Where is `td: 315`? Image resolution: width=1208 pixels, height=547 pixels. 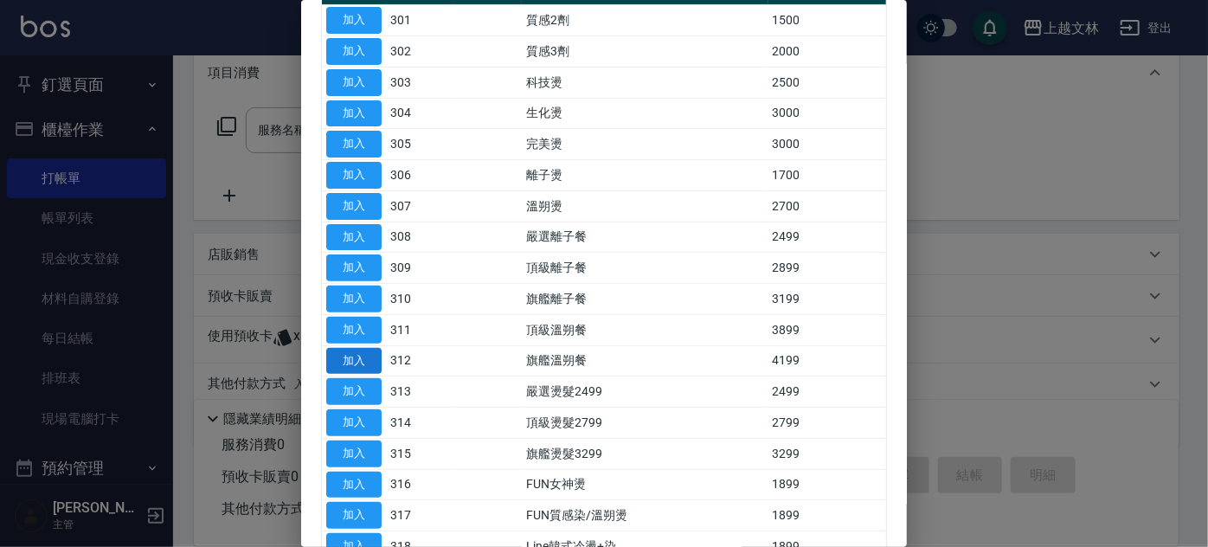
td: 315 is located at coordinates (420, 453).